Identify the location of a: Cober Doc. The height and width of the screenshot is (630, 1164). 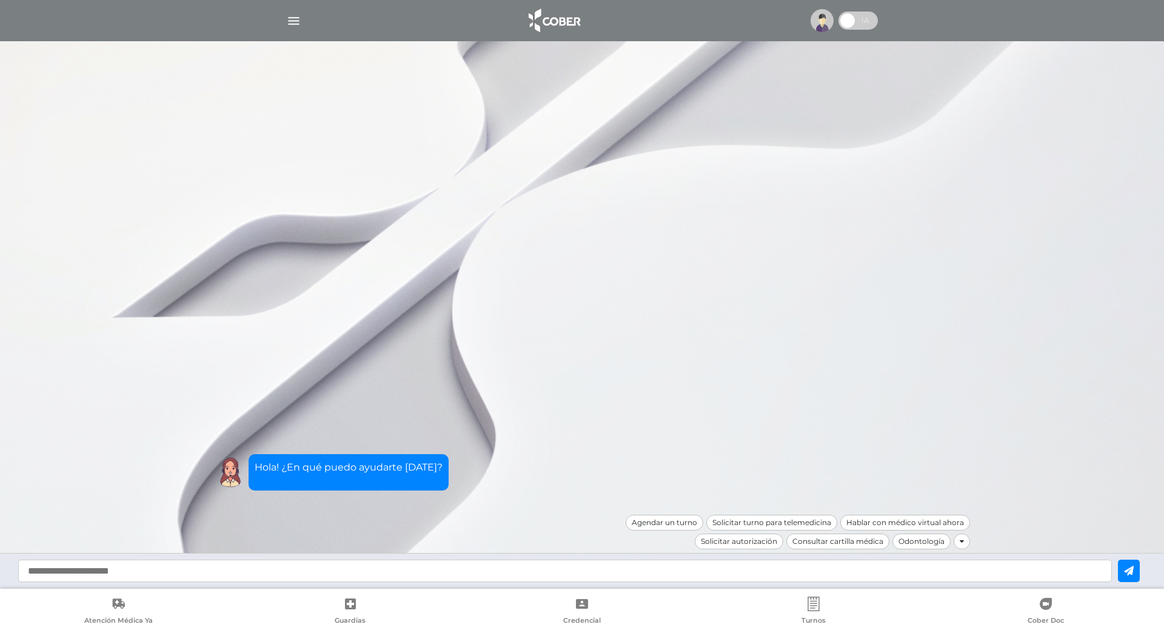
(1046, 612).